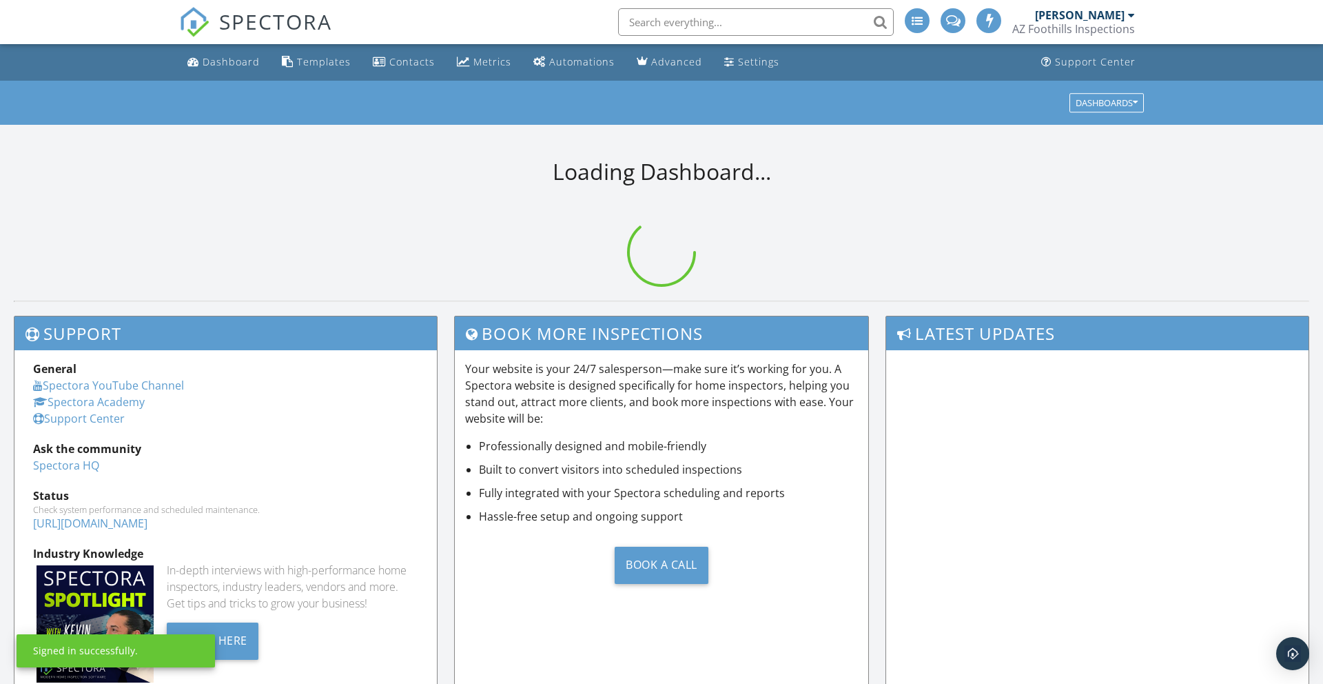  What do you see at coordinates (1107, 103) in the screenshot?
I see `button: Dashboards` at bounding box center [1107, 103].